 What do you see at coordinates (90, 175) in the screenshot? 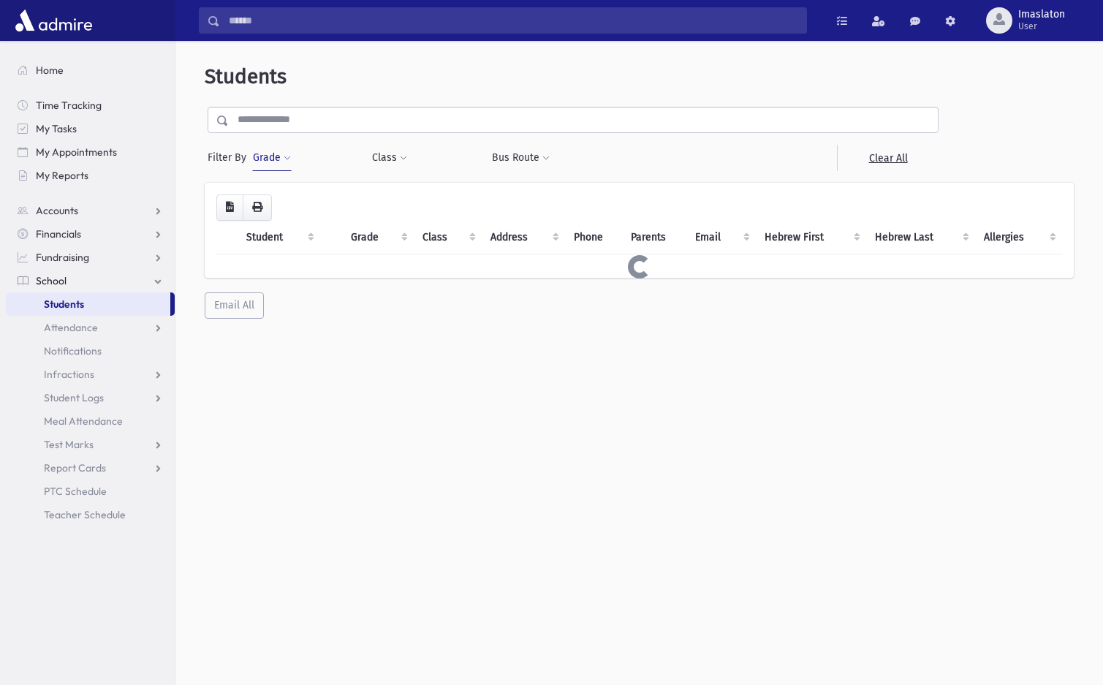
I see `a: My Reports` at bounding box center [90, 175].